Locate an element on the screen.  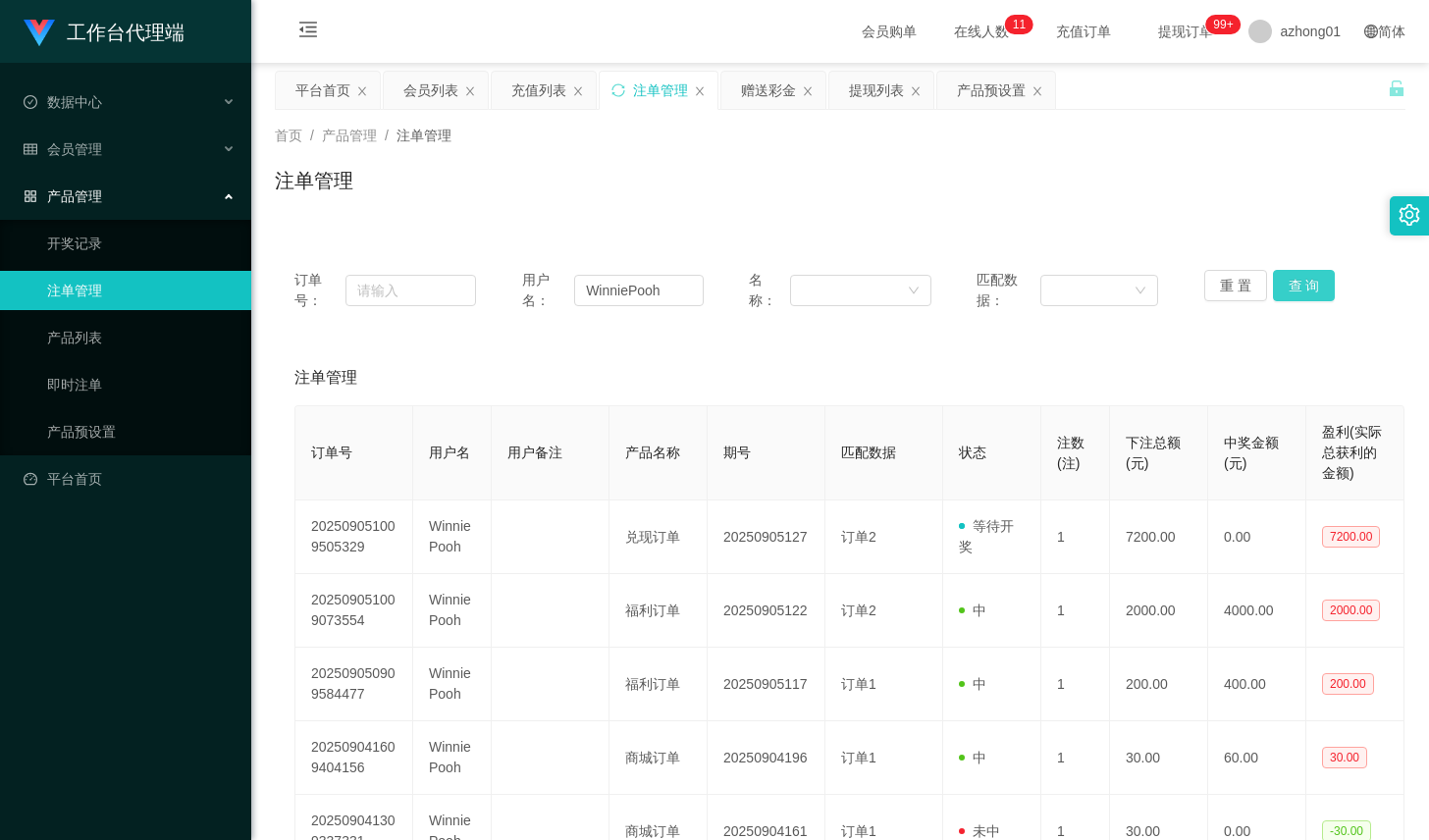
div: 会员列表 is located at coordinates (430, 90).